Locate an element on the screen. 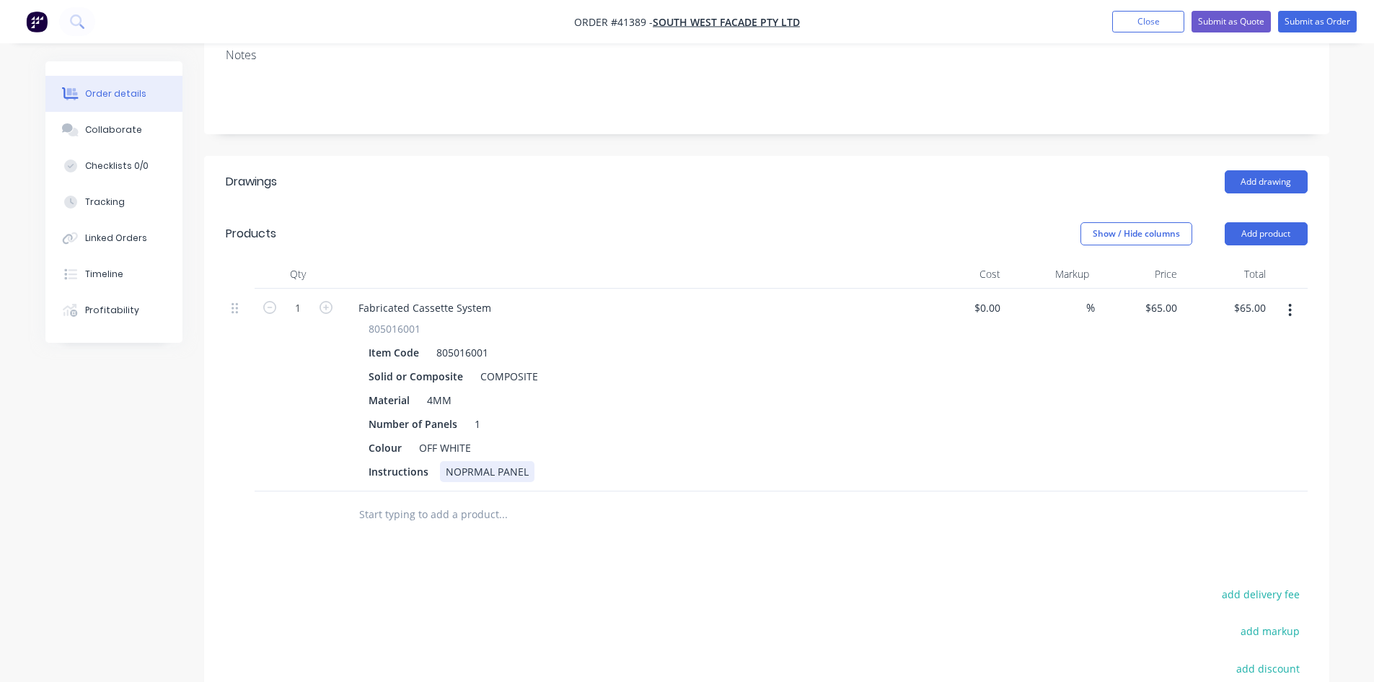 Image resolution: width=1374 pixels, height=682 pixels. button: Submit as Order is located at coordinates (1317, 22).